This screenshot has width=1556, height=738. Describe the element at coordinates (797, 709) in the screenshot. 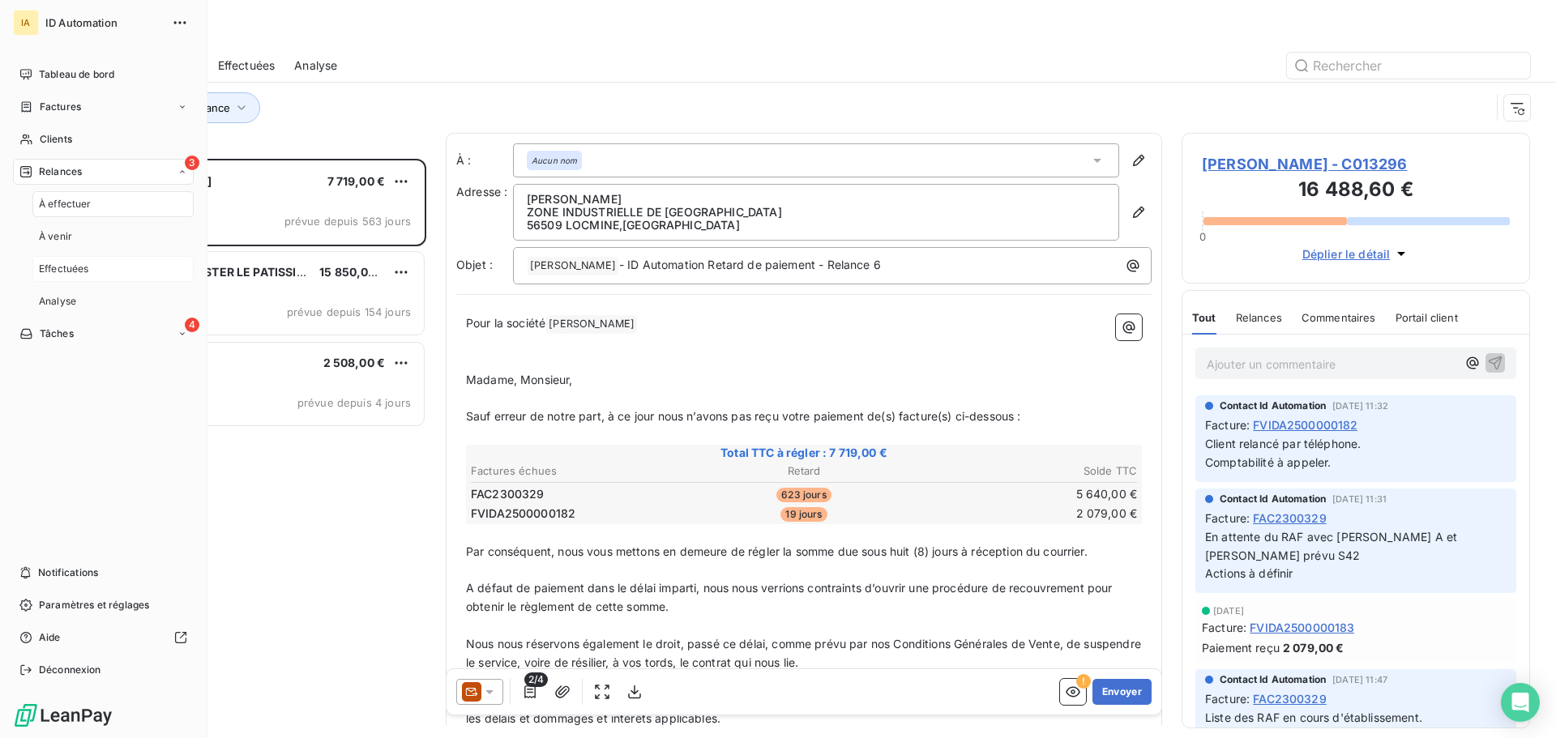

I see `span: Ce courrier est une mise en demeure, au sens des articles 1231, 1344 et 1344-1 du code civil, de ...` at that location.